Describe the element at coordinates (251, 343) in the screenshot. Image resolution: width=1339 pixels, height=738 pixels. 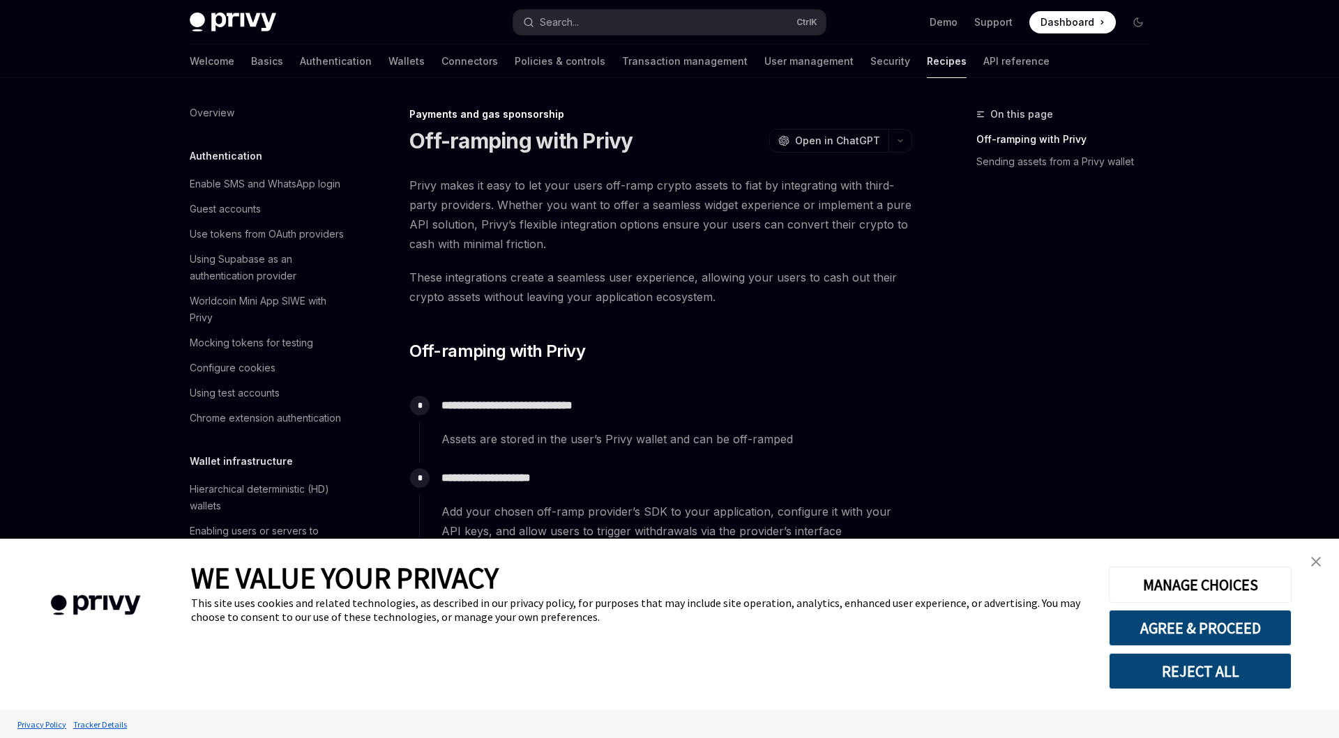
I see `div: Mocking tokens for testing` at that location.